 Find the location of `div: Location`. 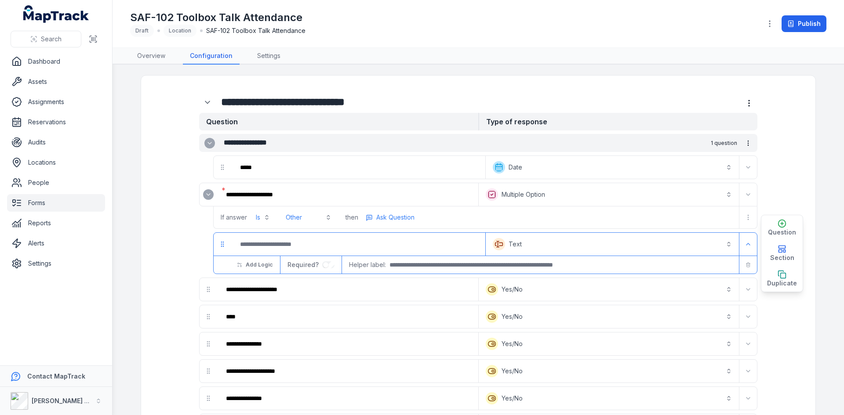

div: Location is located at coordinates (180, 31).